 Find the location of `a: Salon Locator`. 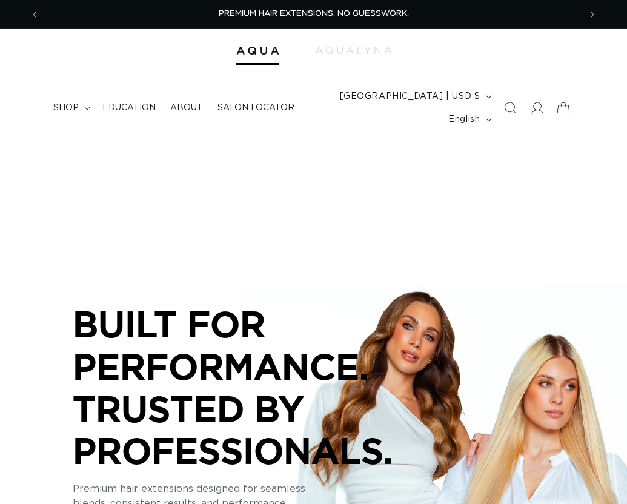

a: Salon Locator is located at coordinates (256, 108).